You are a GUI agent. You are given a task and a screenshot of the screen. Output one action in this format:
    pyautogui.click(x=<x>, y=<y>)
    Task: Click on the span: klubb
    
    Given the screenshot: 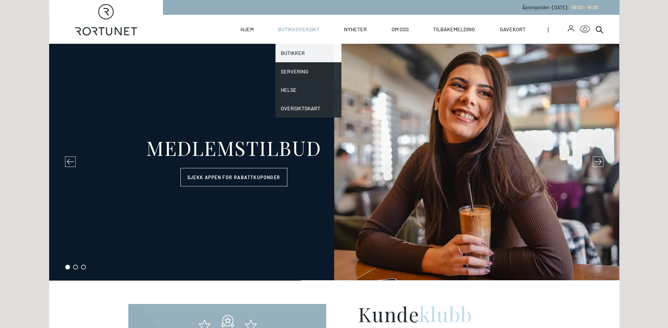 What is the action you would take?
    pyautogui.click(x=445, y=314)
    